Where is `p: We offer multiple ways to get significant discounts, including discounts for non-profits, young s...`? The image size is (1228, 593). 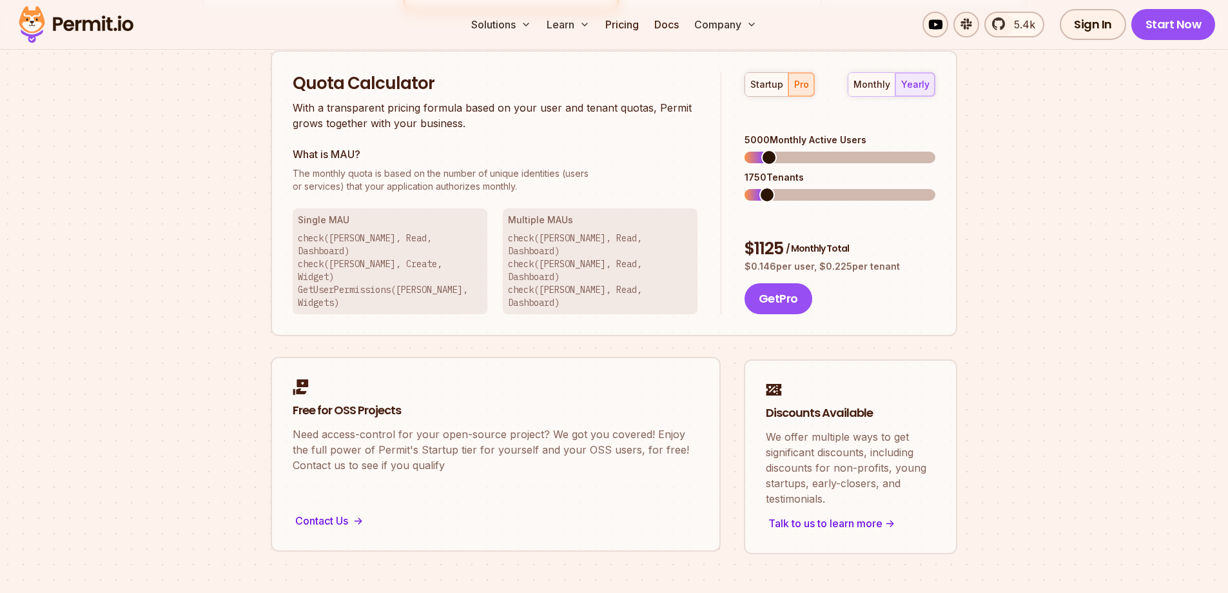
p: We offer multiple ways to get significant discounts, including discounts for non-profits, young s... is located at coordinates (850, 467).